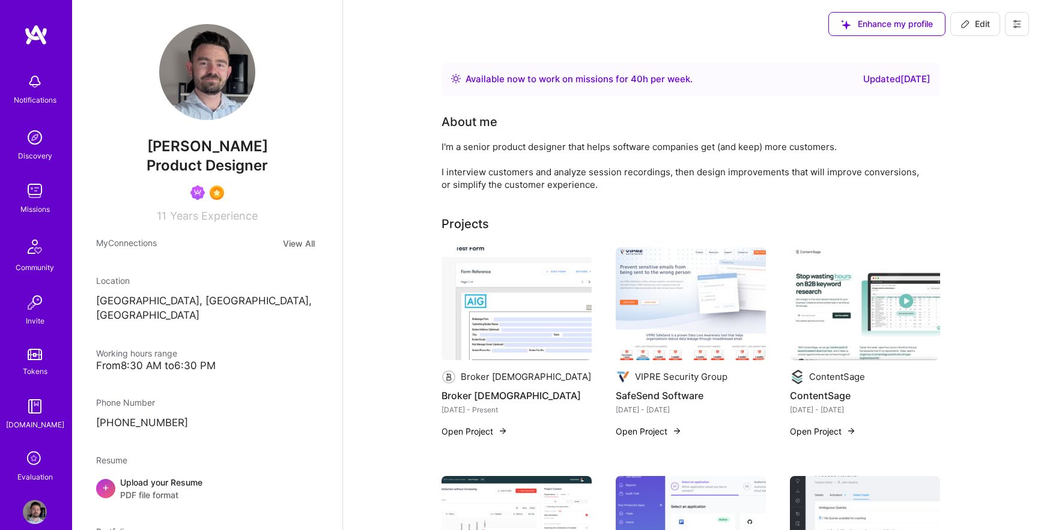  What do you see at coordinates (975, 24) in the screenshot?
I see `span: Edit` at bounding box center [975, 24].